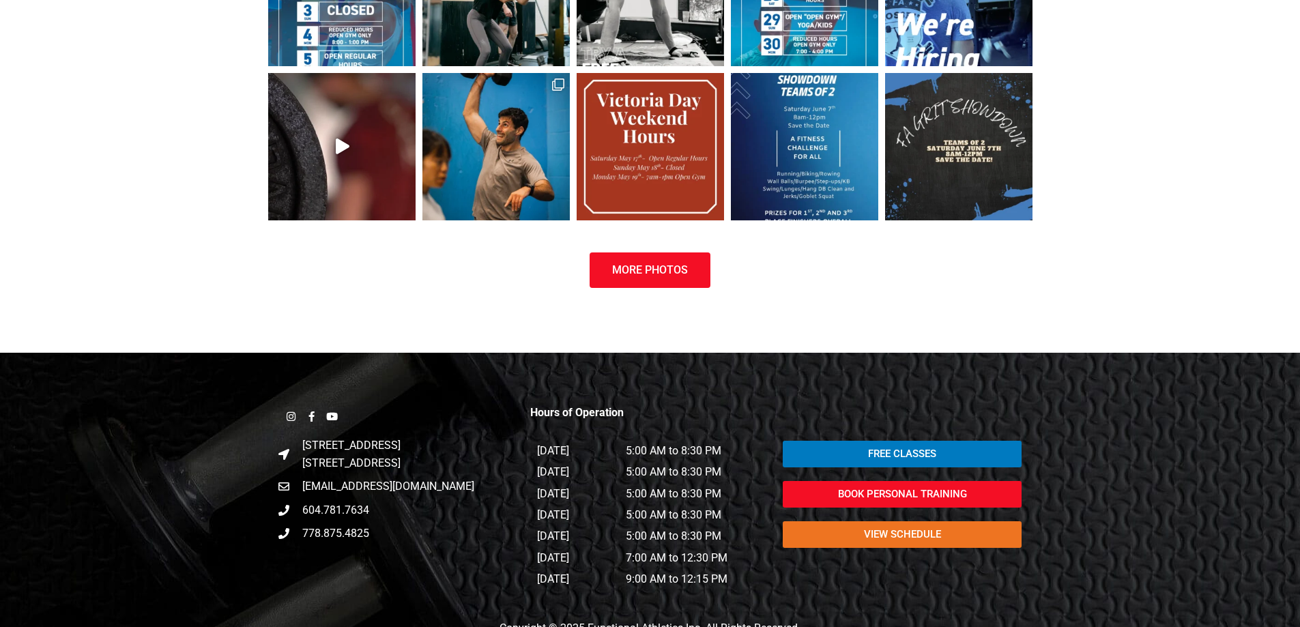 The width and height of the screenshot is (1300, 627). I want to click on strong: Hours of Operation, so click(577, 412).